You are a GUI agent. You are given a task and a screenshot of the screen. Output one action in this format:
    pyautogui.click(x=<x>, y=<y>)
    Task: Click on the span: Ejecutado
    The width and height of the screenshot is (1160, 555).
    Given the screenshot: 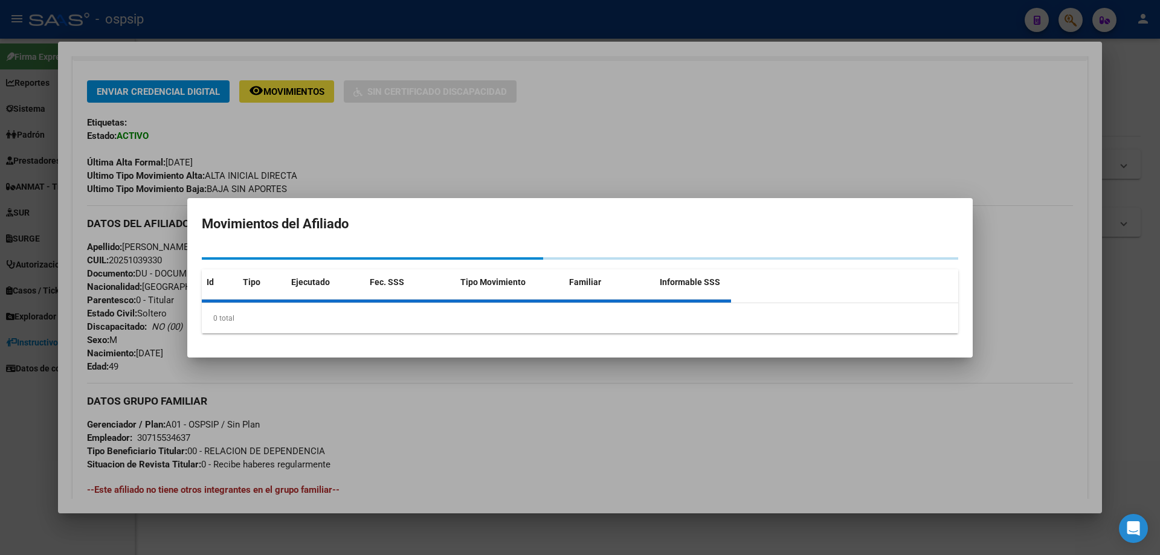 What is the action you would take?
    pyautogui.click(x=311, y=282)
    